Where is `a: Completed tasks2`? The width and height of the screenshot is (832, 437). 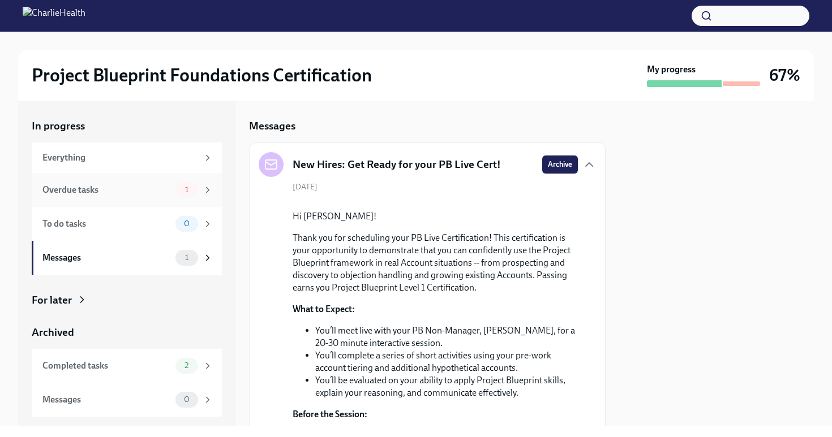 a: Completed tasks2 is located at coordinates (127, 366).